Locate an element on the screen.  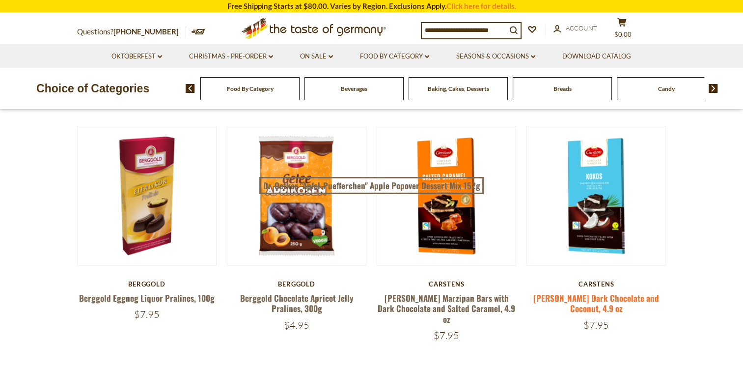
span: Food By Category is located at coordinates (250, 88).